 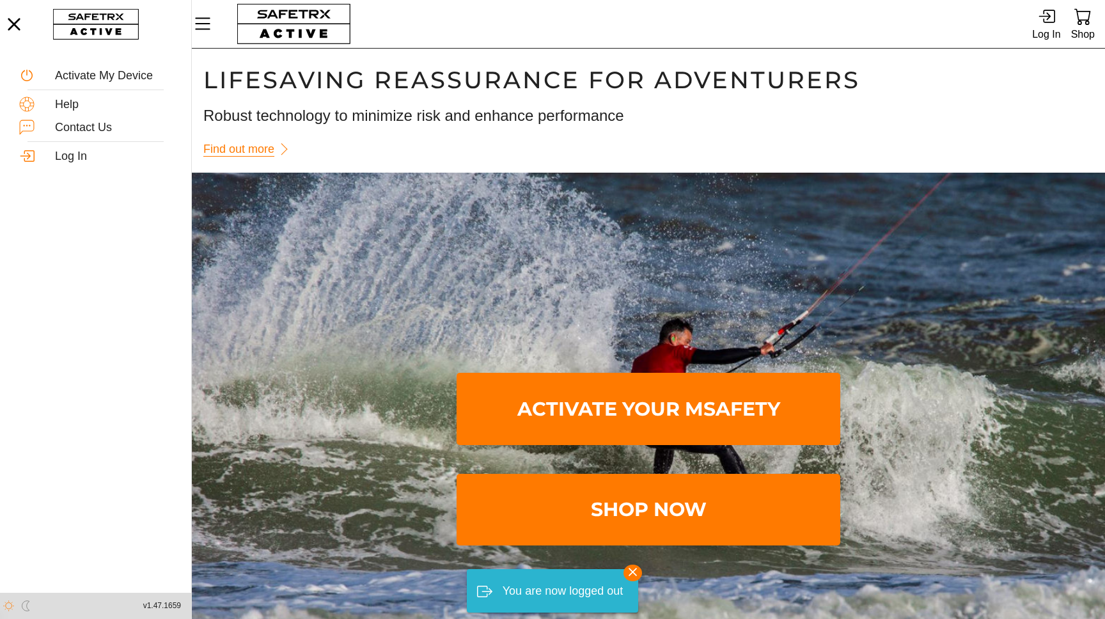 I want to click on img: Help.svg, so click(x=27, y=104).